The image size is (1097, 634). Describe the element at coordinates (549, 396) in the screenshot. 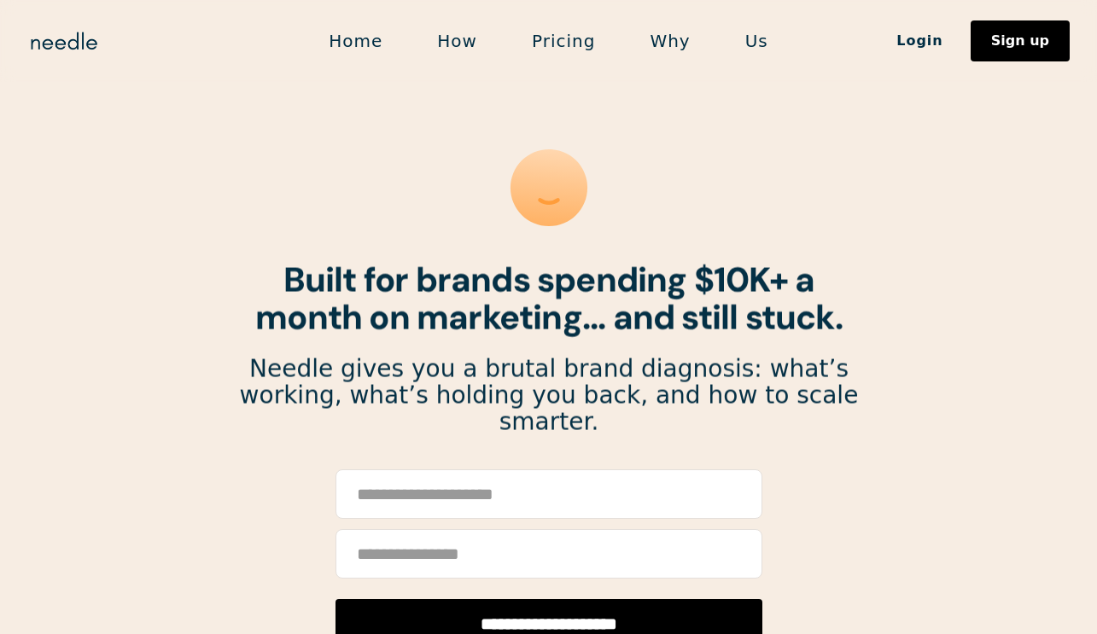

I see `p: Needle gives you a brutal brand diagnosis: what’s working, what’s holding you back, and how to sc...` at that location.